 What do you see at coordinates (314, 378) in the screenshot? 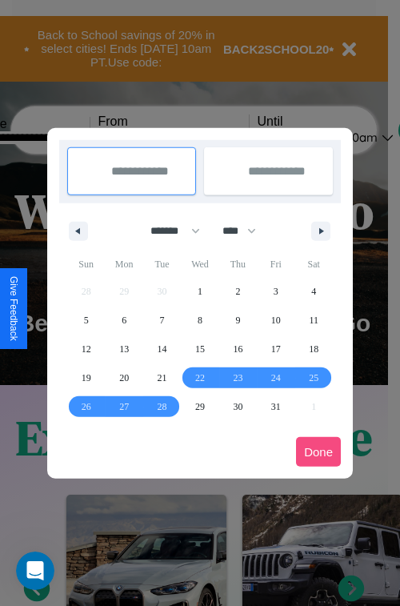
I see `span: 25` at bounding box center [314, 378].